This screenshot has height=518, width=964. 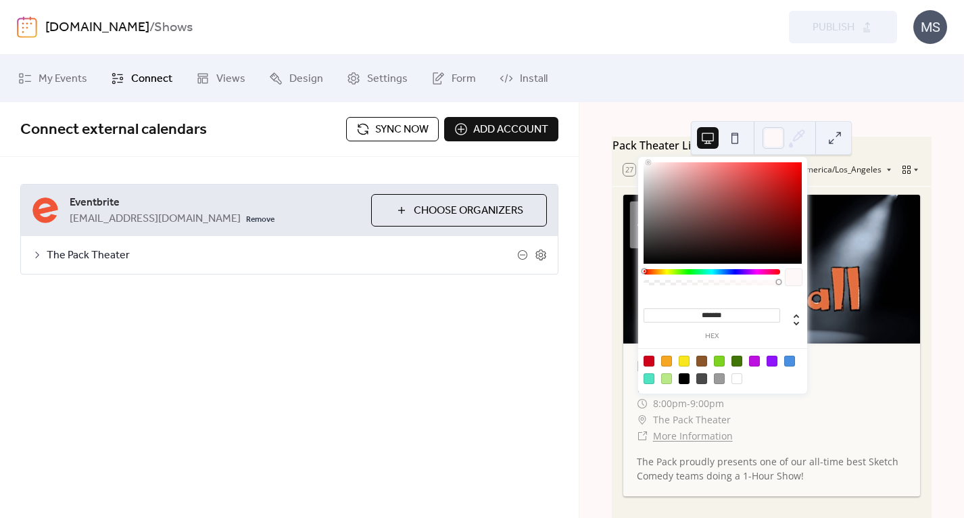 What do you see at coordinates (231, 79) in the screenshot?
I see `span: Views` at bounding box center [231, 79].